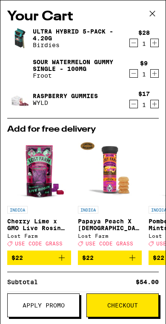 The height and width of the screenshot is (324, 166). What do you see at coordinates (83, 130) in the screenshot?
I see `h2: Add for free delivery` at bounding box center [83, 130].